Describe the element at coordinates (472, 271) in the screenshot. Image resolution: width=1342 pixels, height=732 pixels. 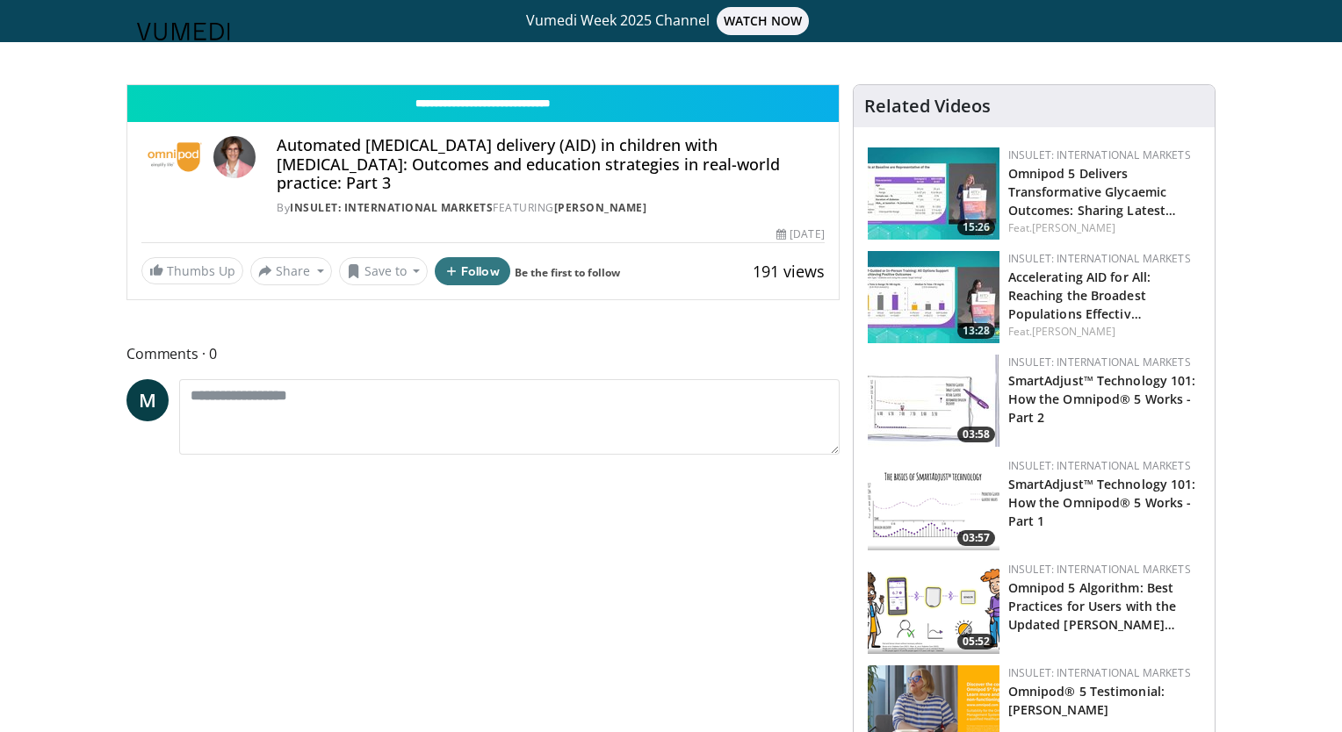
I see `button: Follow` at that location.